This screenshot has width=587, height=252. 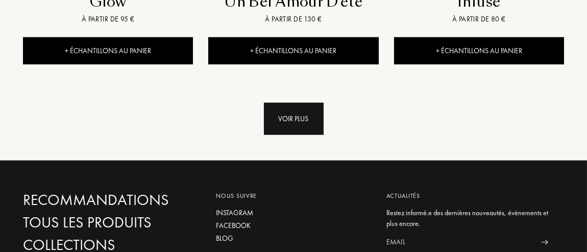 What do you see at coordinates (108, 200) in the screenshot?
I see `a: Recommandations` at bounding box center [108, 200].